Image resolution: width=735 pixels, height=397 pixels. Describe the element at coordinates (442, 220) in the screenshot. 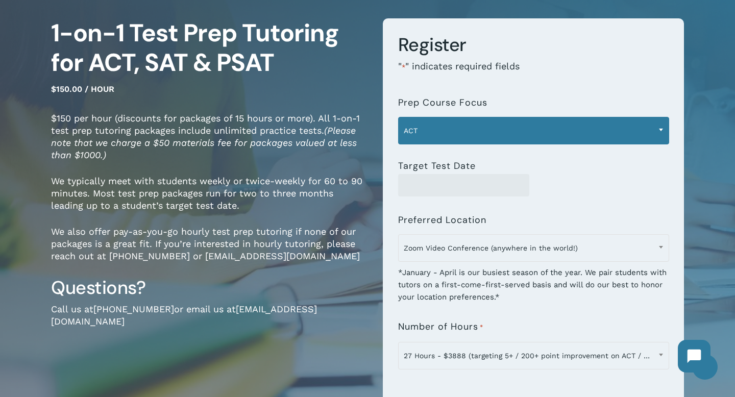

I see `label: Preferred Location` at that location.